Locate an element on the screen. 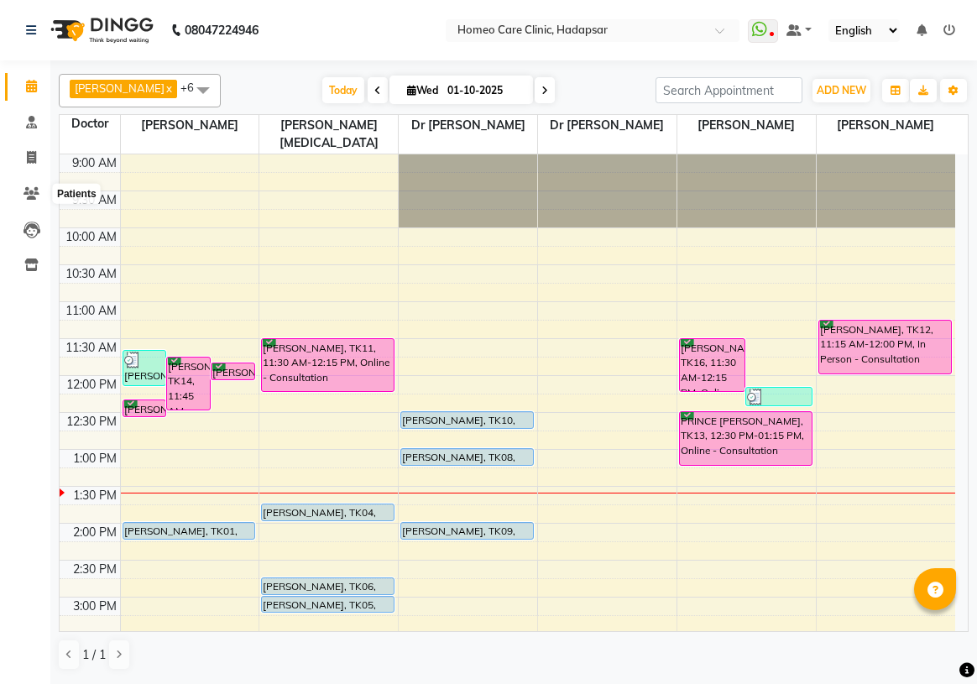 This screenshot has width=977, height=684. span: 1 / 1 is located at coordinates (94, 655).